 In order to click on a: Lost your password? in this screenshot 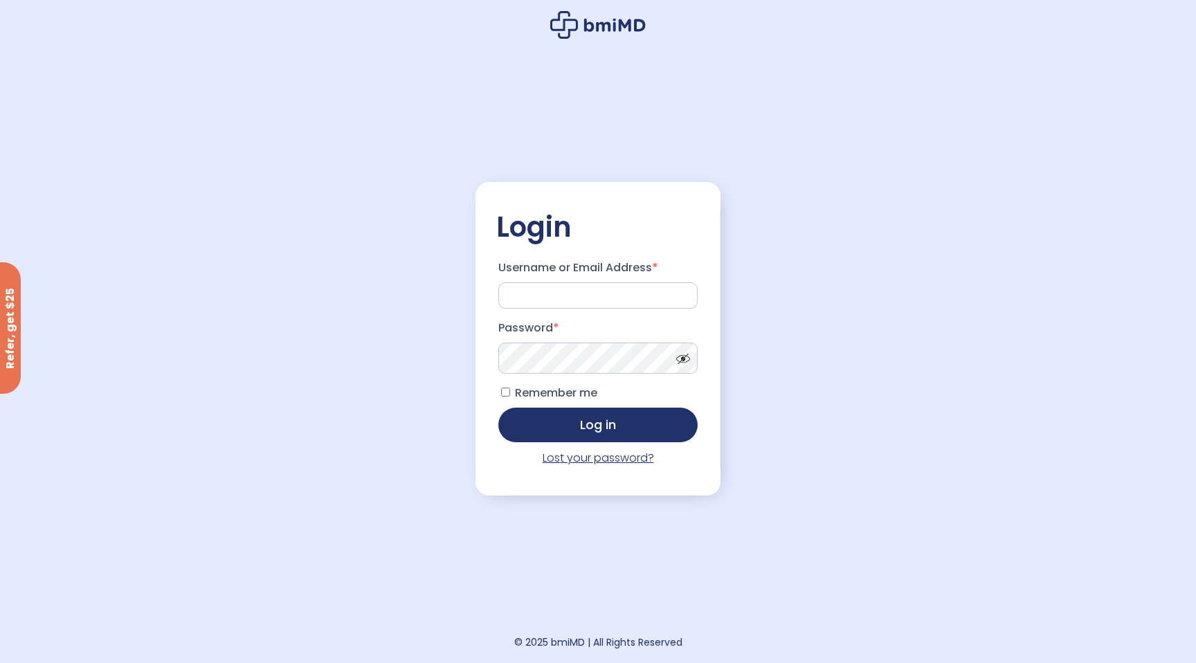, I will do `click(598, 458)`.